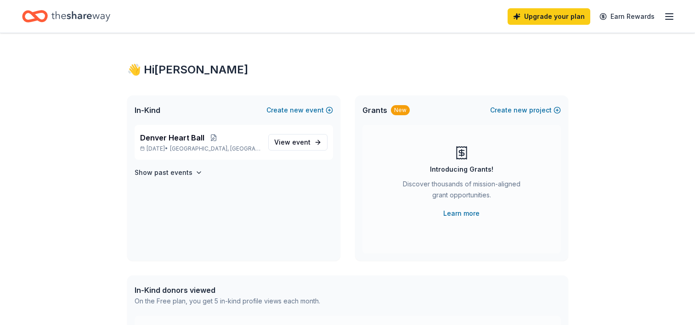 This screenshot has height=325, width=695. I want to click on div: Introducing Grants!, so click(462, 170).